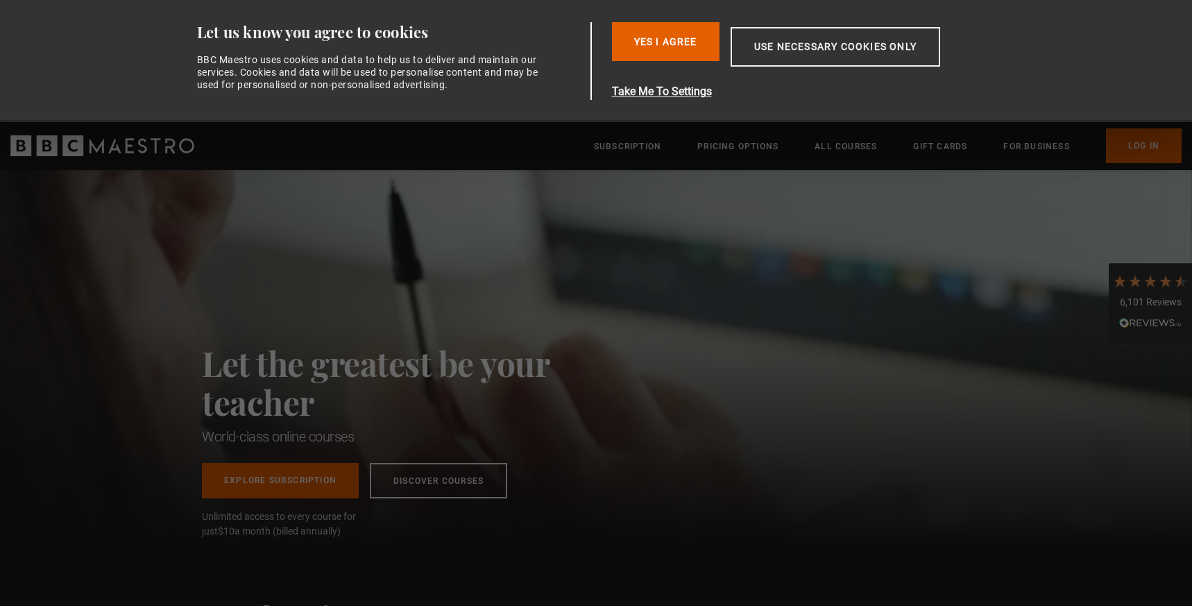 The image size is (1192, 606). I want to click on div: Let us know you agree to cookies, so click(391, 32).